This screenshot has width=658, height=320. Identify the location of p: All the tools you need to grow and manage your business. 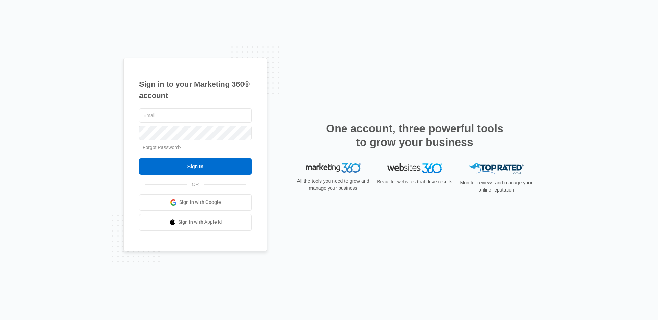
(333, 185).